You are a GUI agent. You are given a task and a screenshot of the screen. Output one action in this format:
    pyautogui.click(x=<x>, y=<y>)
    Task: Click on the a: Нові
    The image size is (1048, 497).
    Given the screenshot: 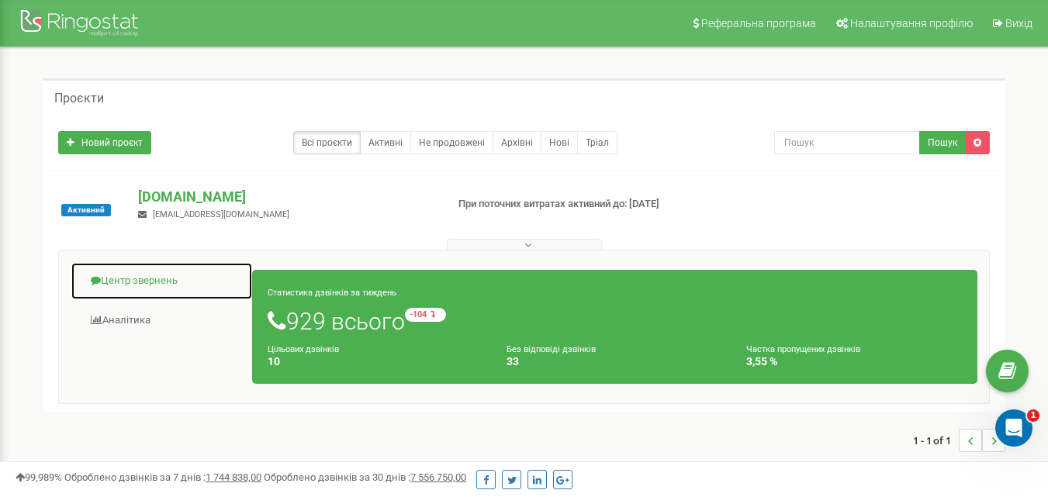 What is the action you would take?
    pyautogui.click(x=559, y=143)
    